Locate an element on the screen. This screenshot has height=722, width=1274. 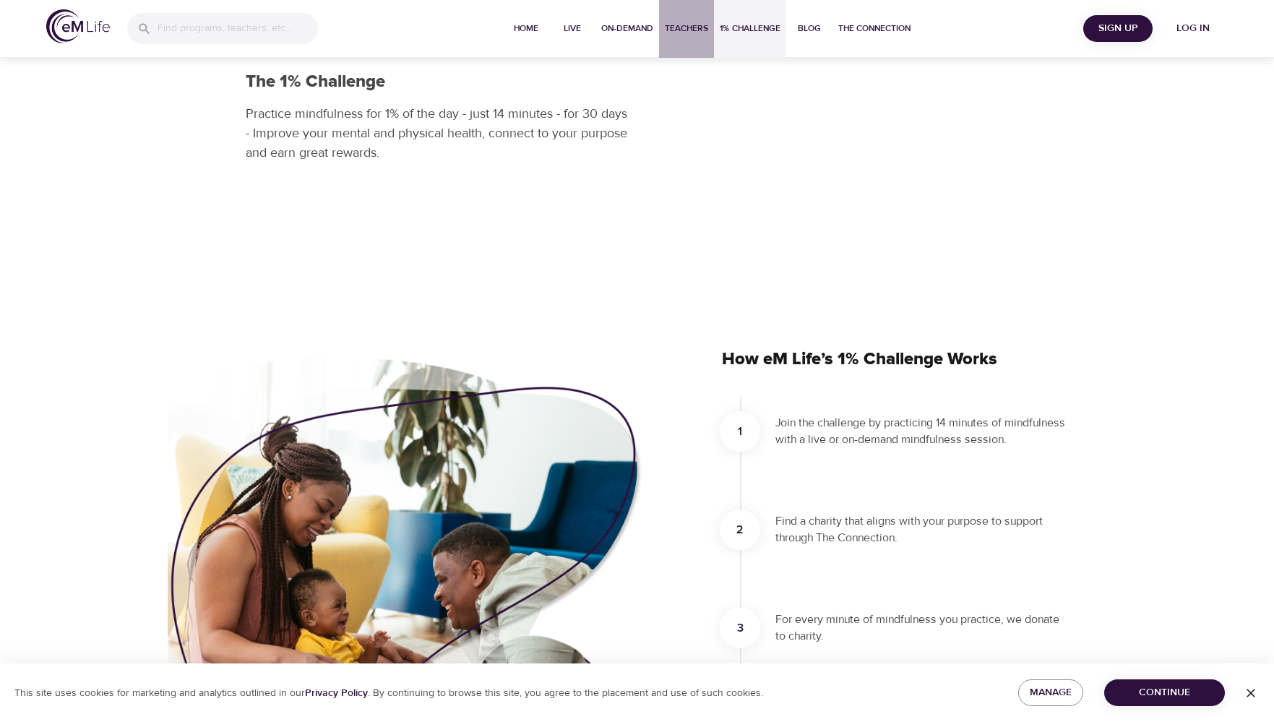
span: Blog is located at coordinates (810, 28).